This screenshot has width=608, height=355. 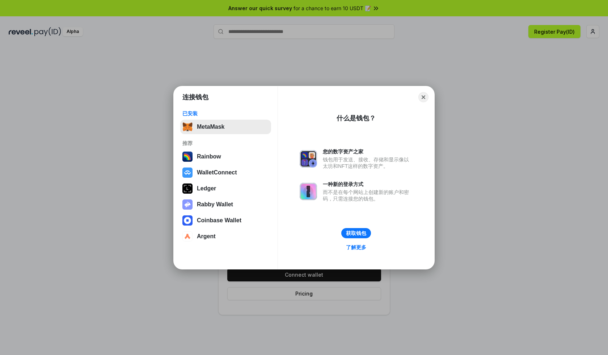 I want to click on a: 了解更多, so click(x=356, y=247).